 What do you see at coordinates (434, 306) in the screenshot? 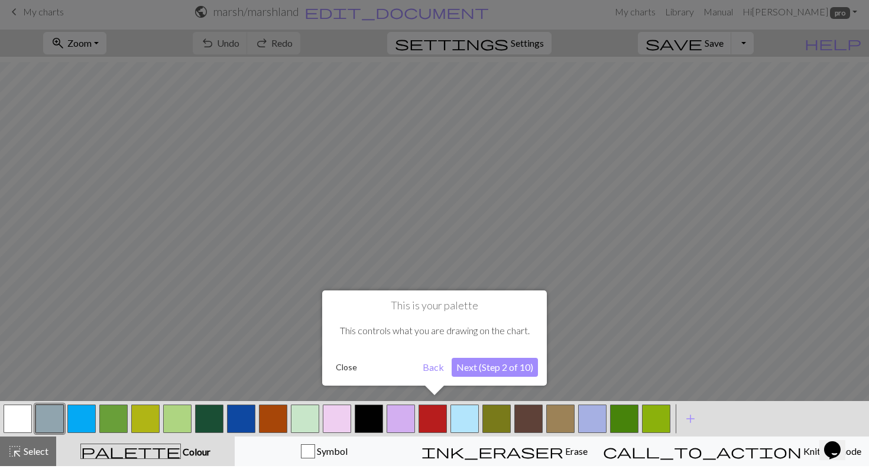
I see `h1: This is your palette` at bounding box center [434, 306].